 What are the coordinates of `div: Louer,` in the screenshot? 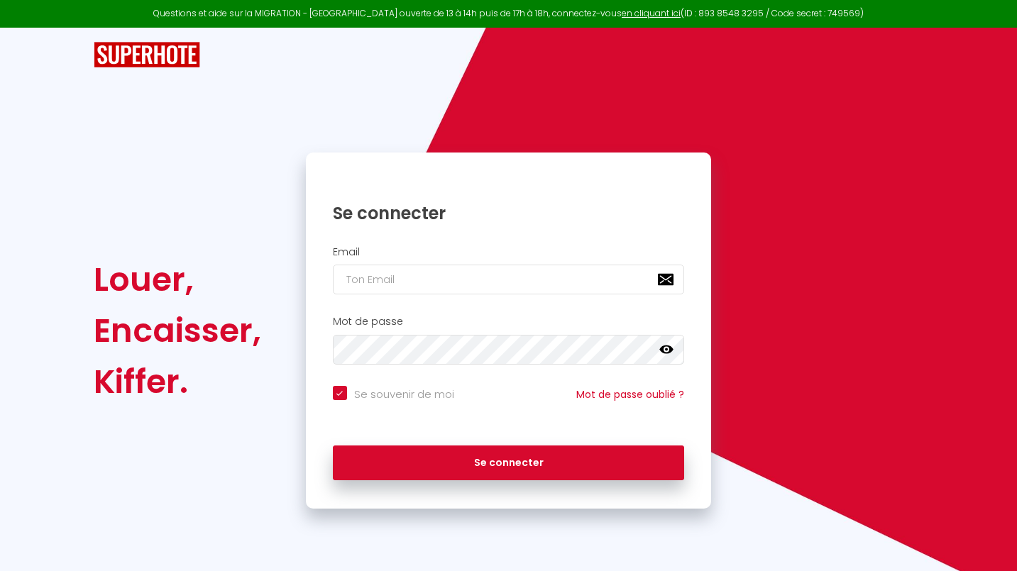 It's located at (177, 279).